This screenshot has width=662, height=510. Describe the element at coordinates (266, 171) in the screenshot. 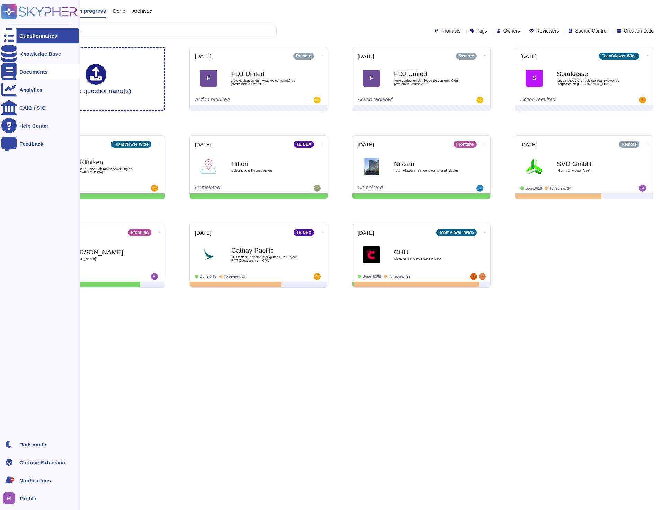

I see `span: Cyber Due Dilligence Hilton` at that location.